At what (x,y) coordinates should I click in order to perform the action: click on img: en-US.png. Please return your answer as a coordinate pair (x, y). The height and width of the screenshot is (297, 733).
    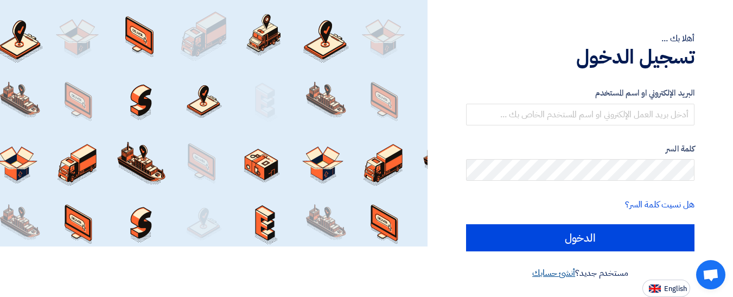
    Looking at the image, I should click on (655, 288).